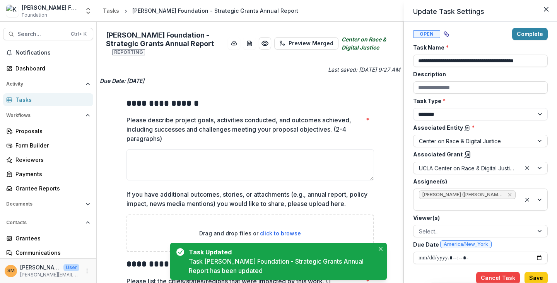 The width and height of the screenshot is (557, 283). Describe the element at coordinates (478, 244) in the screenshot. I see `label: Due Date` at that location.